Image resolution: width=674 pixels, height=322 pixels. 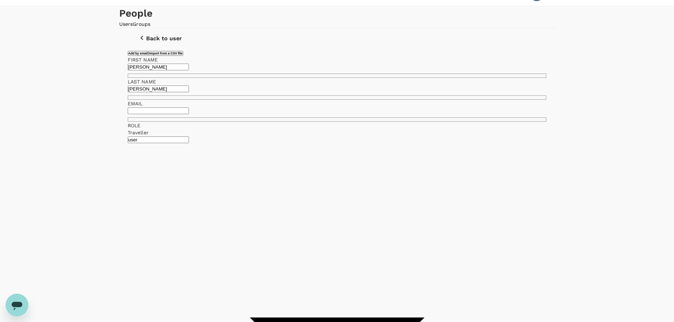 What do you see at coordinates (166, 53) in the screenshot?
I see `h6: Import from a CSV file` at bounding box center [166, 53].